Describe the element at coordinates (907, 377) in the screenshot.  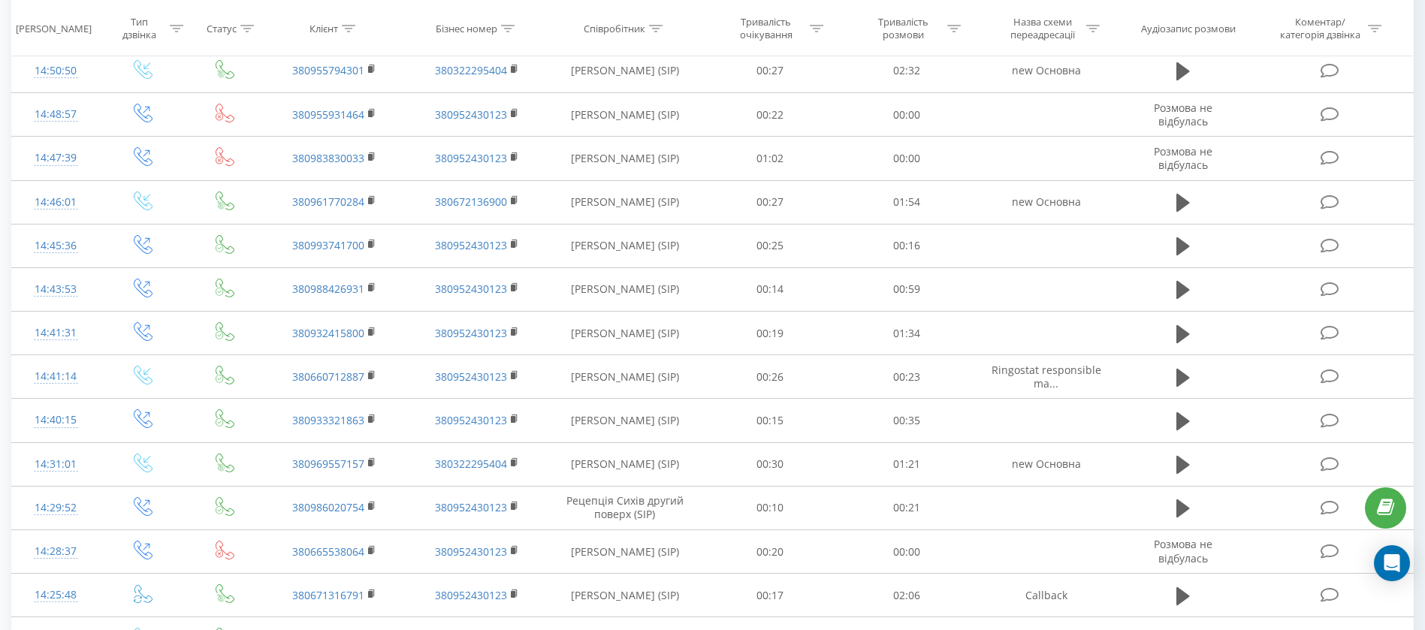
I see `td: 00:23` at that location.